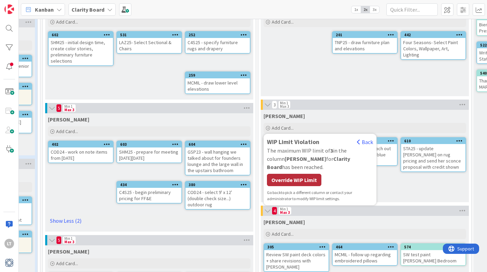  What do you see at coordinates (365, 255) in the screenshot?
I see `div: 464MCMIL - follow up regarding embroidered pillows` at bounding box center [365, 255].